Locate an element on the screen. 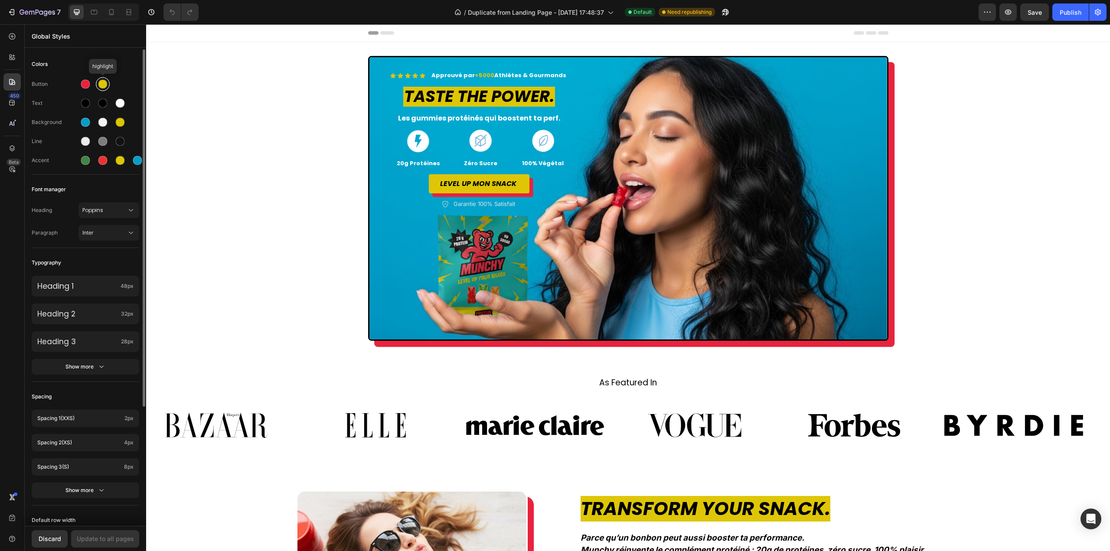  strong: +5000 is located at coordinates (338, 51).